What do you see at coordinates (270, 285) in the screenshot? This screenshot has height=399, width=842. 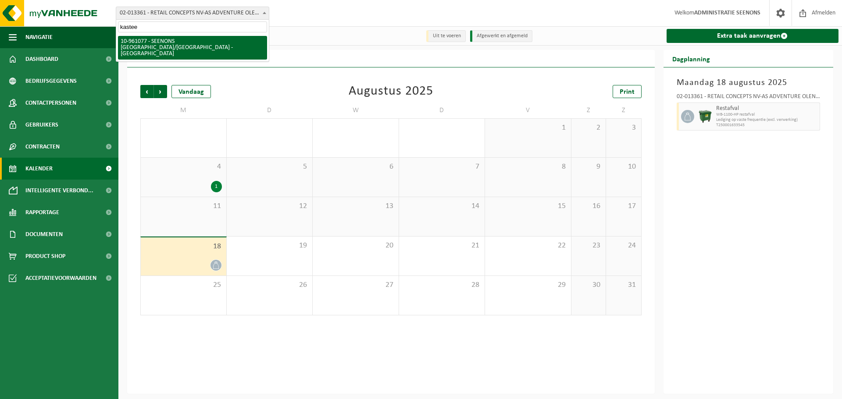 I see `span: 26` at bounding box center [270, 285].